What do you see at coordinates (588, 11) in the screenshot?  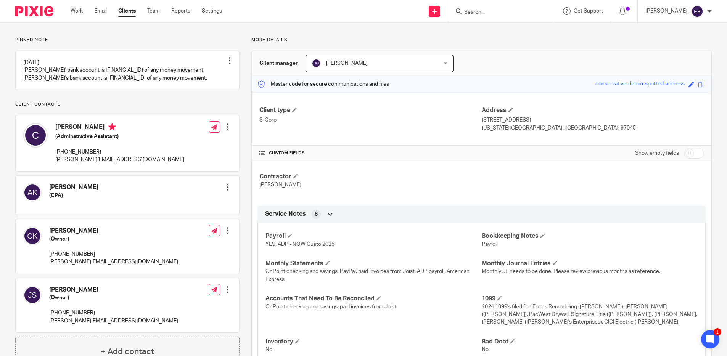 I see `span: Get Support` at bounding box center [588, 11].